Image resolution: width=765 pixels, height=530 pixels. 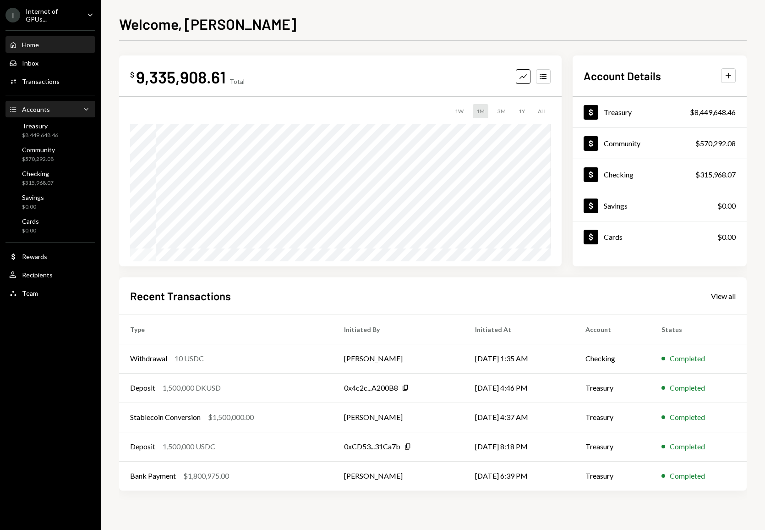 I want to click on div: 0xCD53...31Ca7b, so click(x=372, y=446).